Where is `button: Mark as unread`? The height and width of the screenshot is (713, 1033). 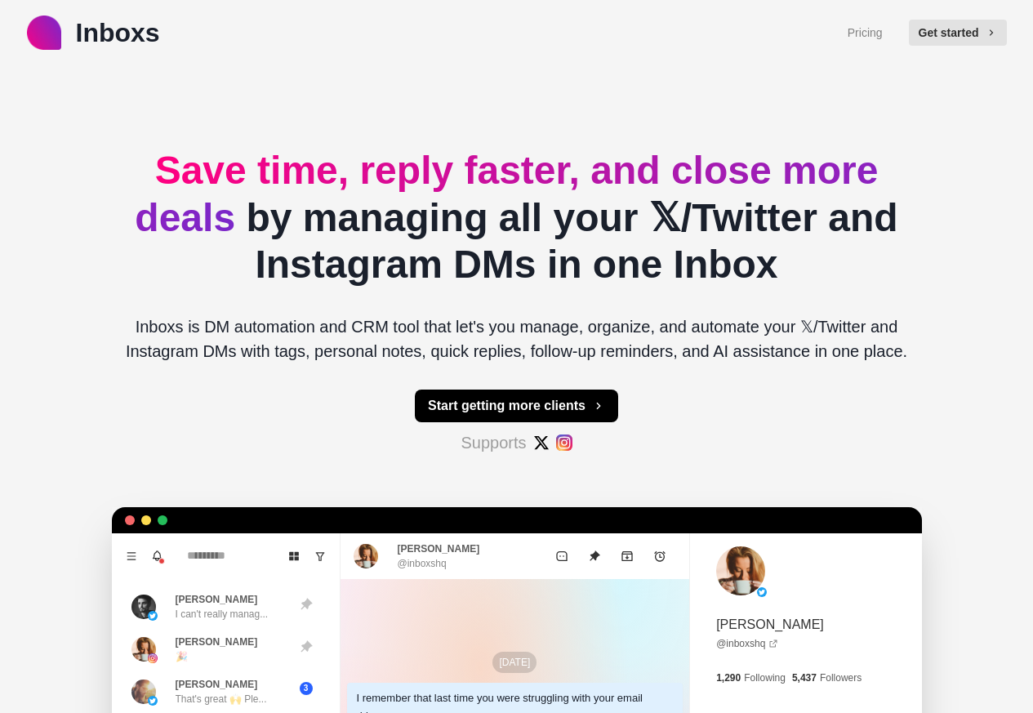
button: Mark as unread is located at coordinates (562, 556).